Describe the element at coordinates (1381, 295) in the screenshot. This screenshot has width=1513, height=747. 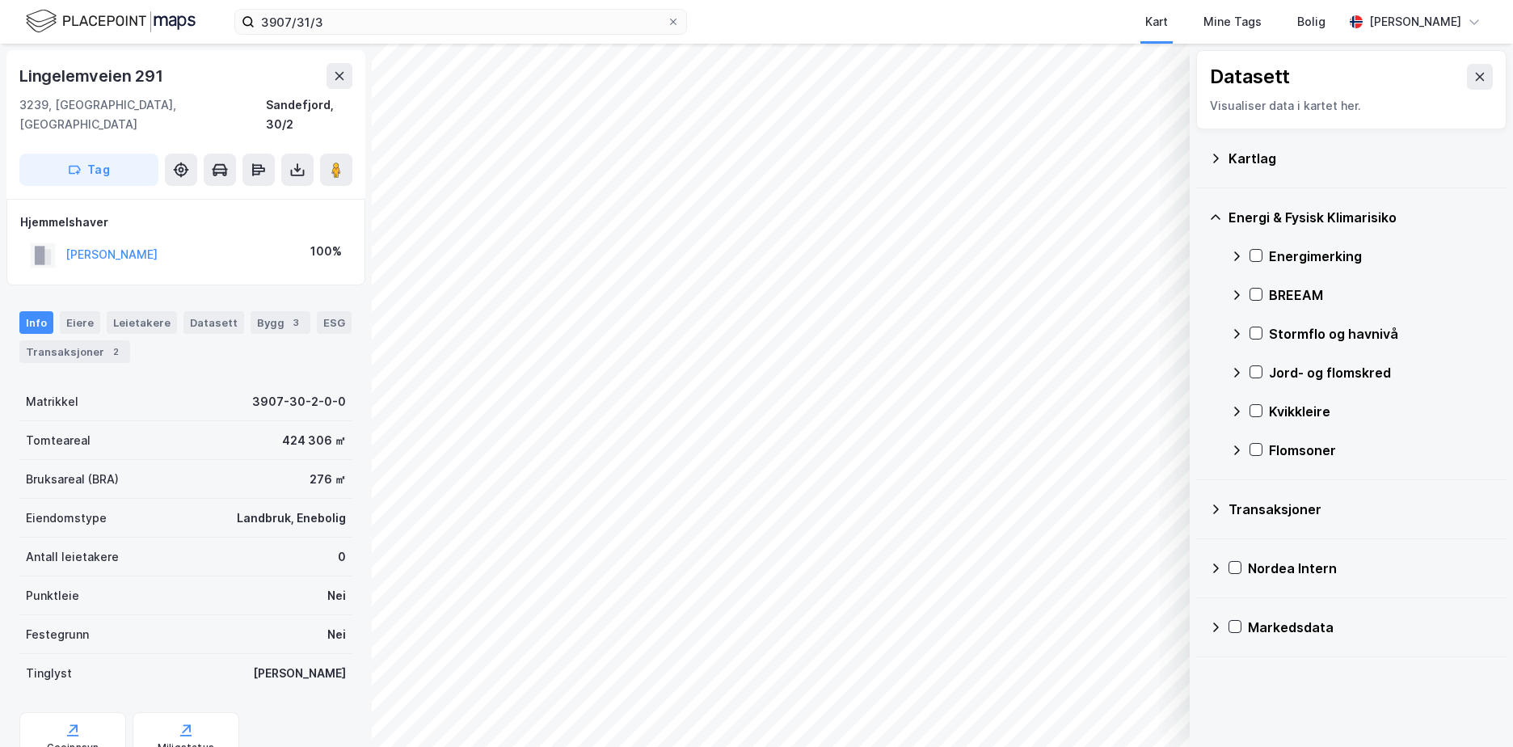
I see `div: BREEAM` at that location.